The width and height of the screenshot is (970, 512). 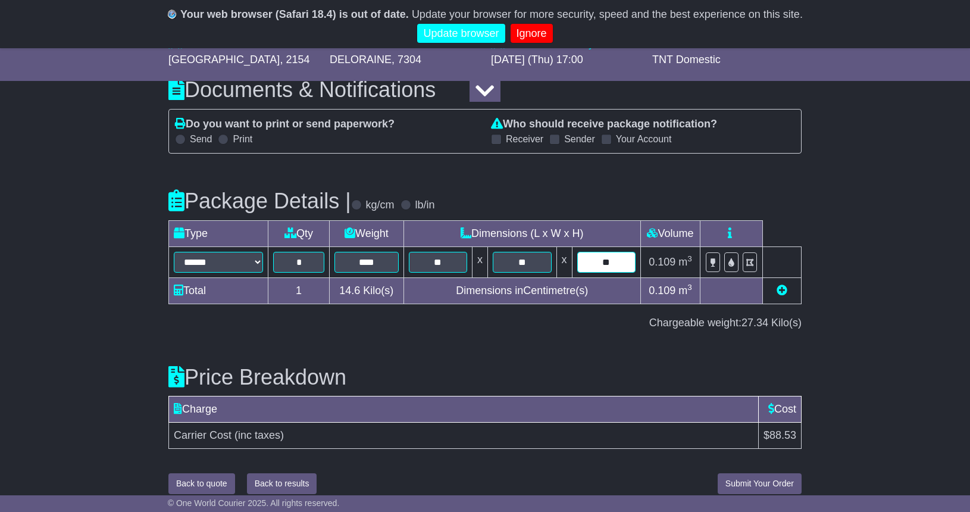 What do you see at coordinates (532, 33) in the screenshot?
I see `a: Ignore` at bounding box center [532, 33].